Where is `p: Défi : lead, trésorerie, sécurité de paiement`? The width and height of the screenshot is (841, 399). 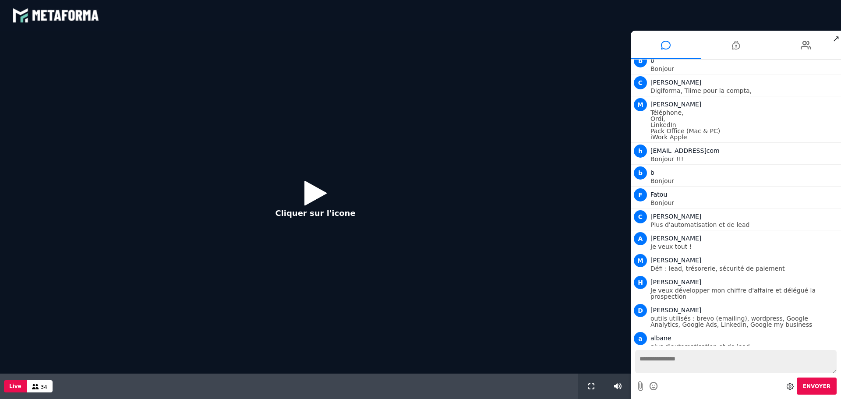
p: Défi : lead, trésorerie, sécurité de paiement is located at coordinates (744, 268).